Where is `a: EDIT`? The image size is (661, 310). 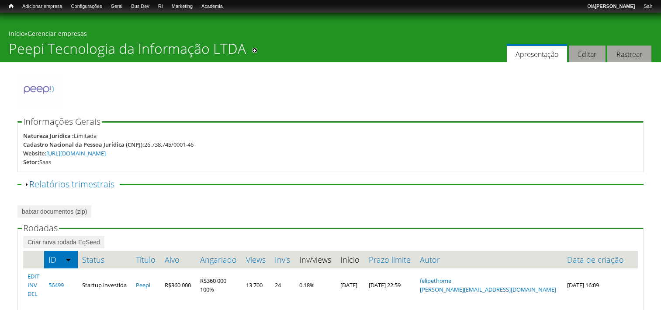 a: EDIT is located at coordinates (33, 276).